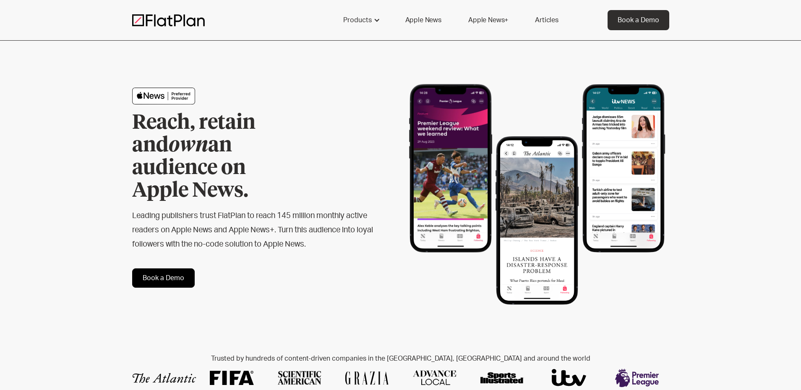 This screenshot has width=801, height=390. Describe the element at coordinates (188, 146) in the screenshot. I see `em: own` at that location.